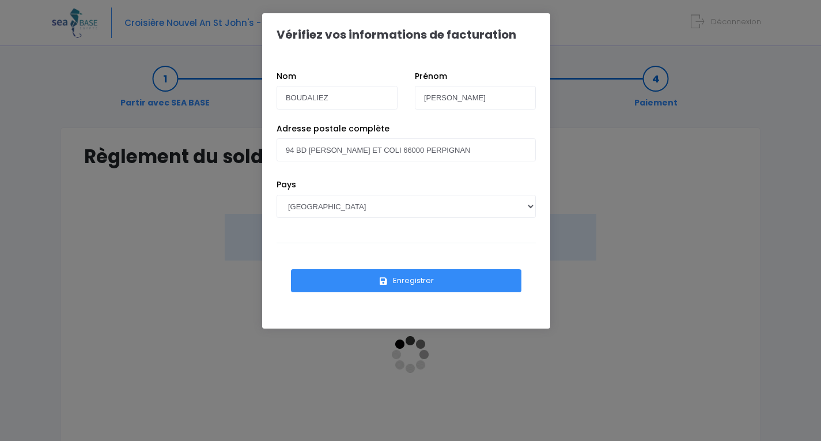 Image resolution: width=821 pixels, height=441 pixels. Describe the element at coordinates (333, 129) in the screenshot. I see `label: Adresse postale complète` at that location.